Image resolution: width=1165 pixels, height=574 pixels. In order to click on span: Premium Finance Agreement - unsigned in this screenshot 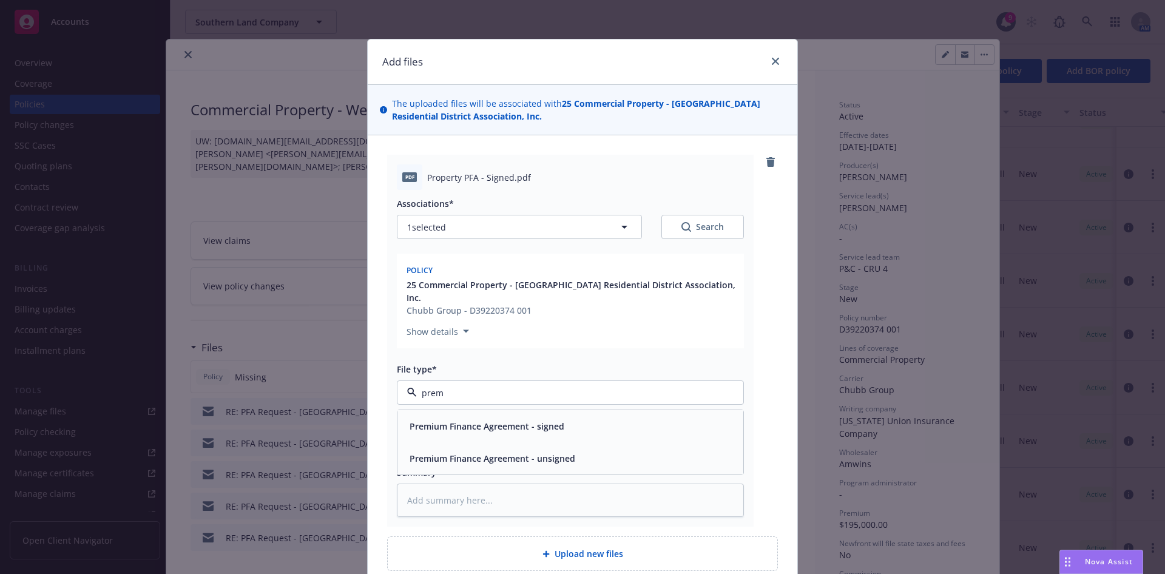, I will do `click(492, 458)`.